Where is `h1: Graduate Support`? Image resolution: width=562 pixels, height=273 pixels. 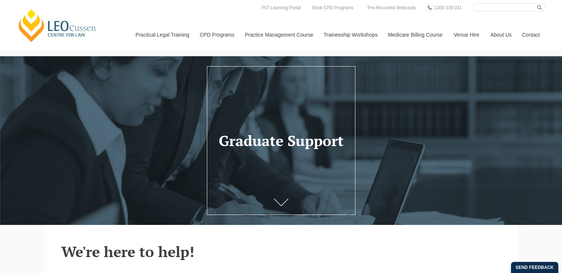
h1: Graduate Support is located at coordinates (281, 140).